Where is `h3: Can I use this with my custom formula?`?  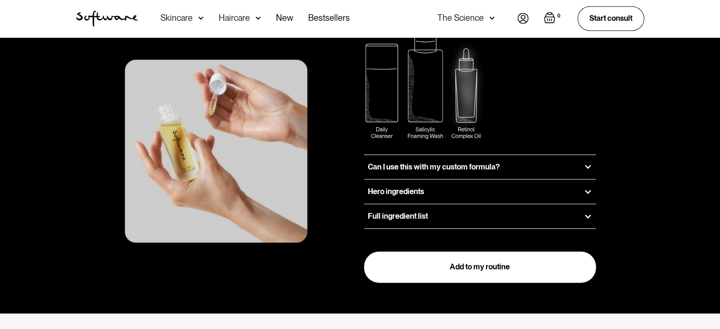 h3: Can I use this with my custom formula? is located at coordinates (433, 167).